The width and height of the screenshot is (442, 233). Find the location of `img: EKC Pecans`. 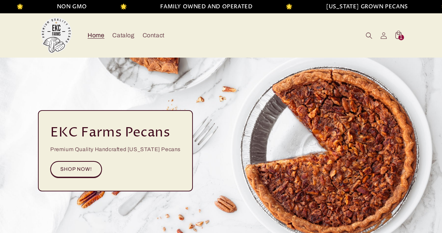

img: EKC Pecans is located at coordinates (56, 36).